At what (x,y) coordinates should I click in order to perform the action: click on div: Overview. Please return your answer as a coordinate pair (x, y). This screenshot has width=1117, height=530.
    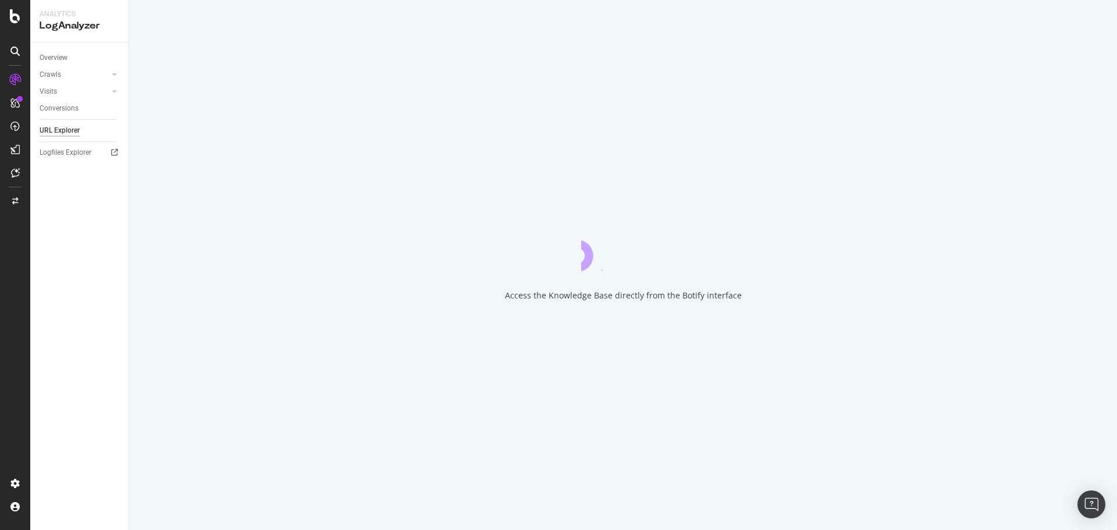
    Looking at the image, I should click on (54, 58).